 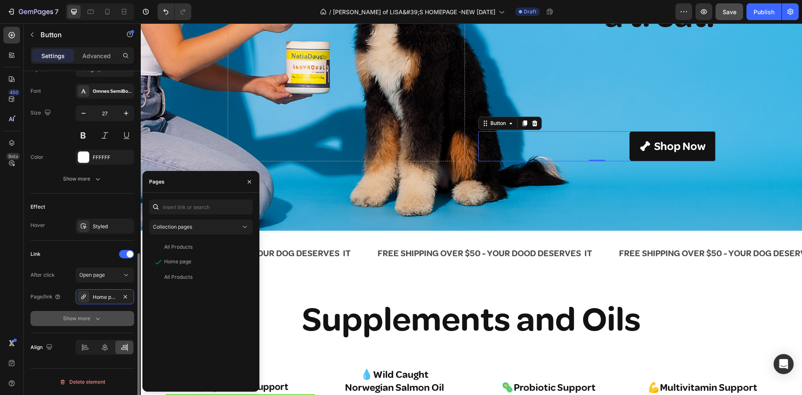 What do you see at coordinates (729, 12) in the screenshot?
I see `span: Save` at bounding box center [729, 12].